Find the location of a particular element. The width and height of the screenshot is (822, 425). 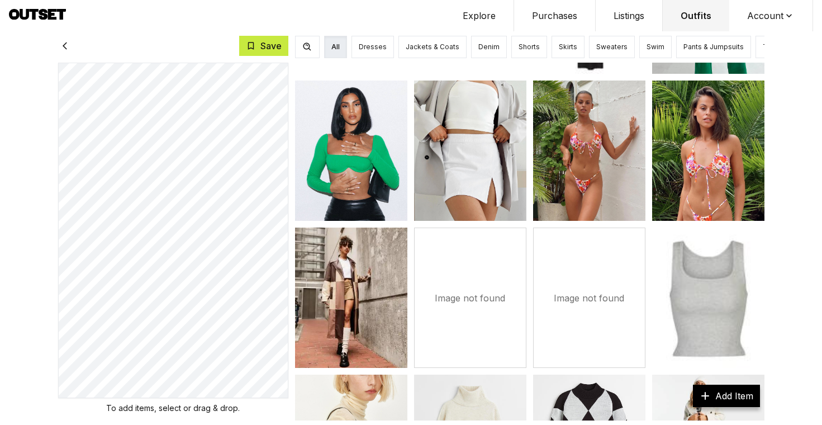

button: Shorts is located at coordinates (529, 47).